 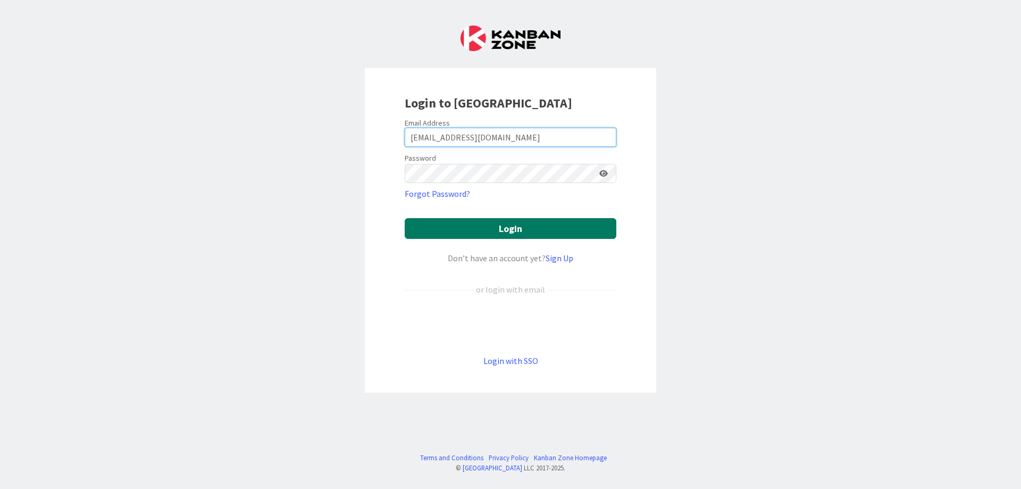 I want to click on button: Login, so click(x=510, y=228).